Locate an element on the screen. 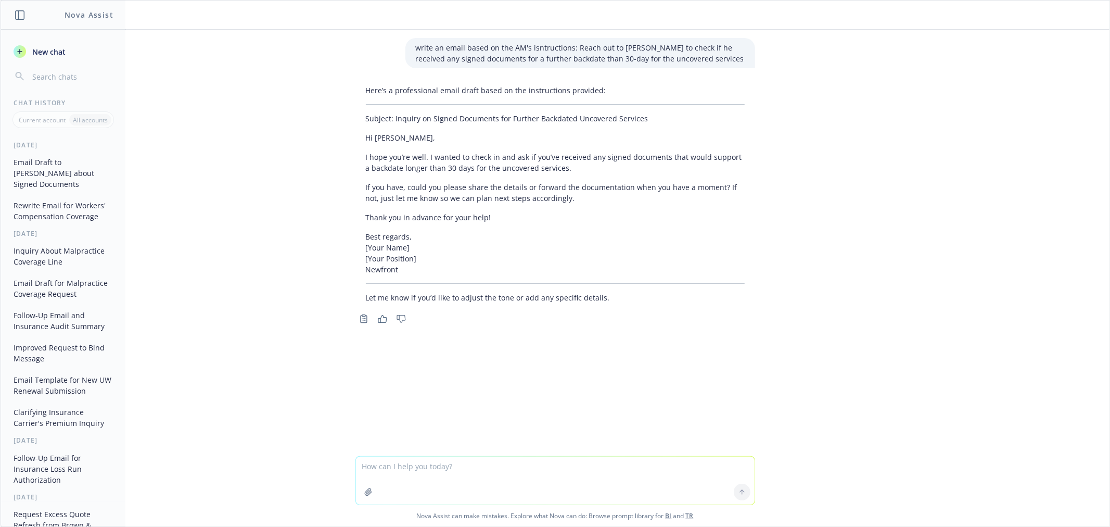 Image resolution: width=1110 pixels, height=527 pixels. p: Here’s a professional email draft based on the instructions provided: is located at coordinates (555, 90).